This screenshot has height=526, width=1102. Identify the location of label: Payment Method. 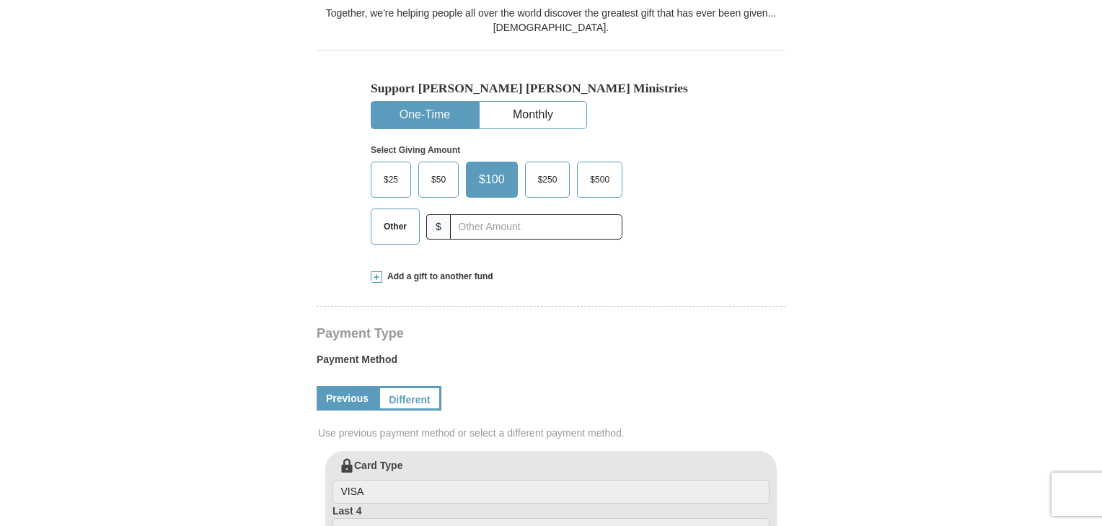
(551, 363).